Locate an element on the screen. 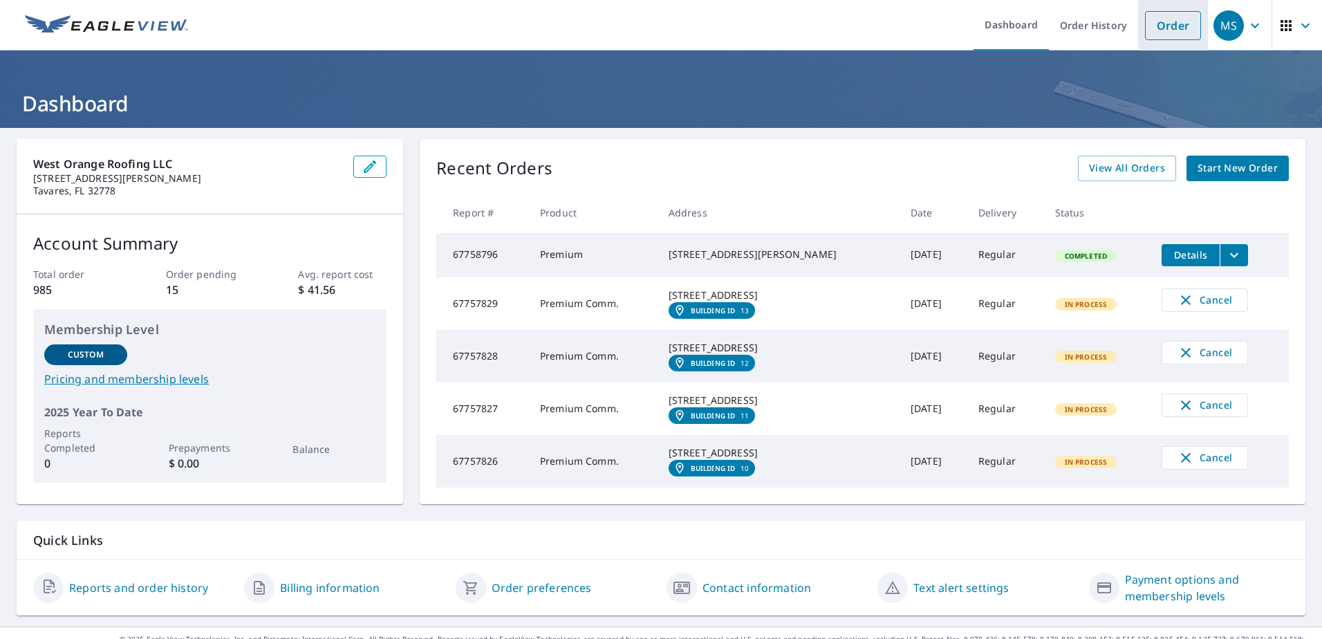 The width and height of the screenshot is (1322, 639). div: MS is located at coordinates (1229, 26).